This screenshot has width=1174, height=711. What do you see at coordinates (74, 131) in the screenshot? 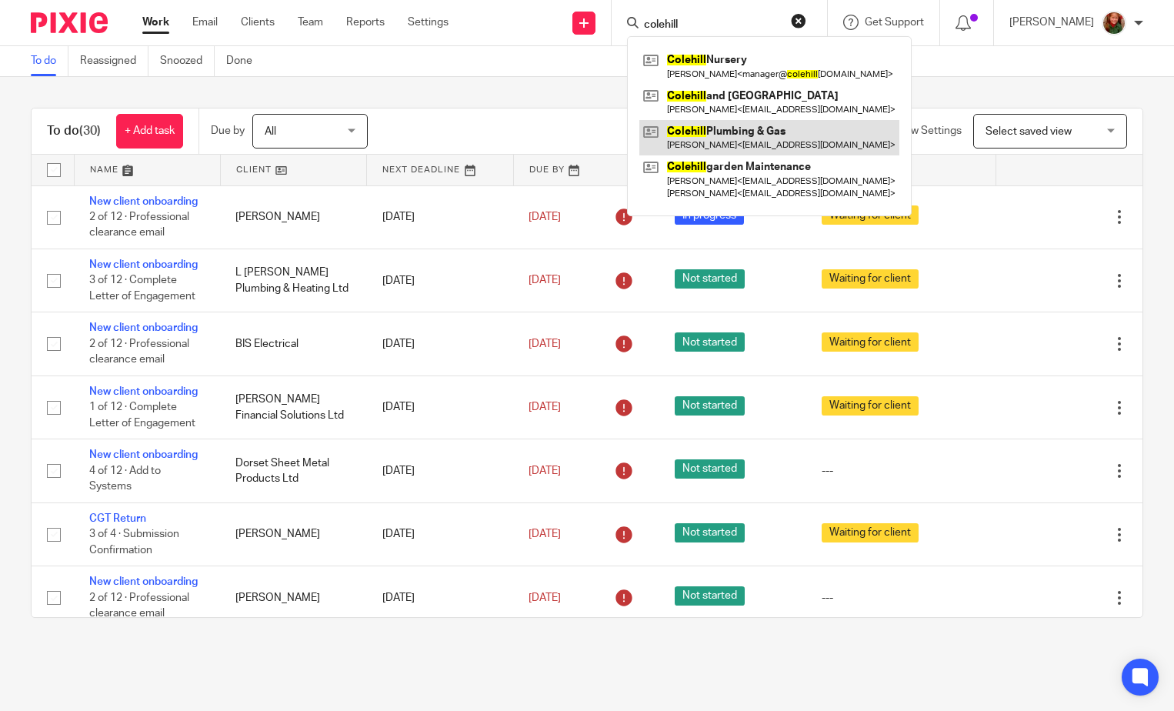
I see `h1: To do` at bounding box center [74, 131].